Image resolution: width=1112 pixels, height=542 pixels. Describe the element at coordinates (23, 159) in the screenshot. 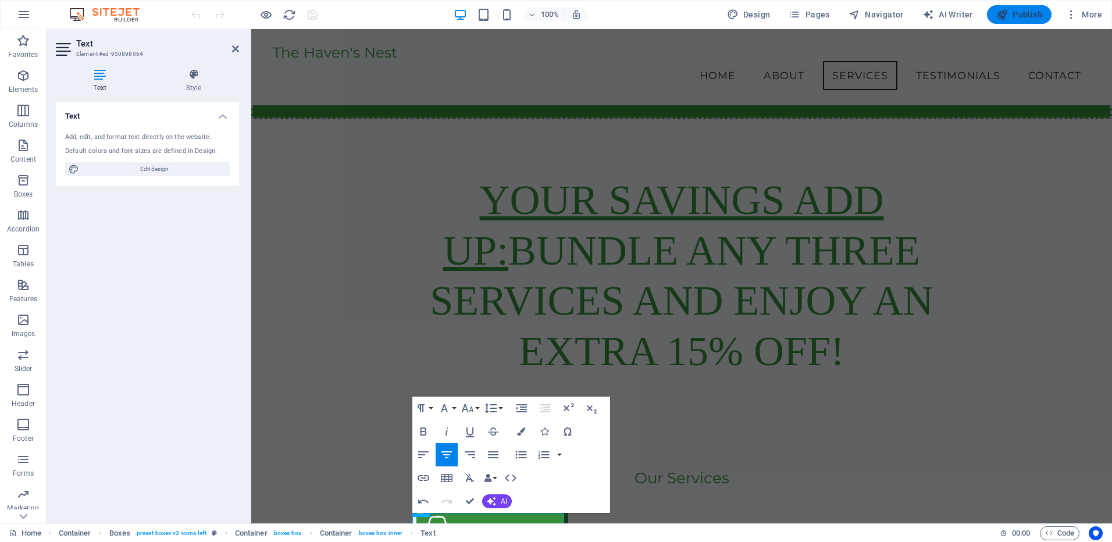

I see `p: Content` at that location.